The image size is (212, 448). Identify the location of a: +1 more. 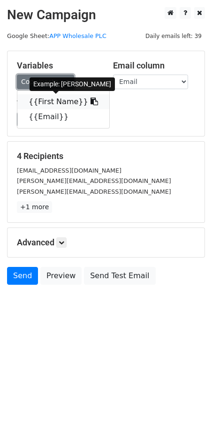
(34, 207).